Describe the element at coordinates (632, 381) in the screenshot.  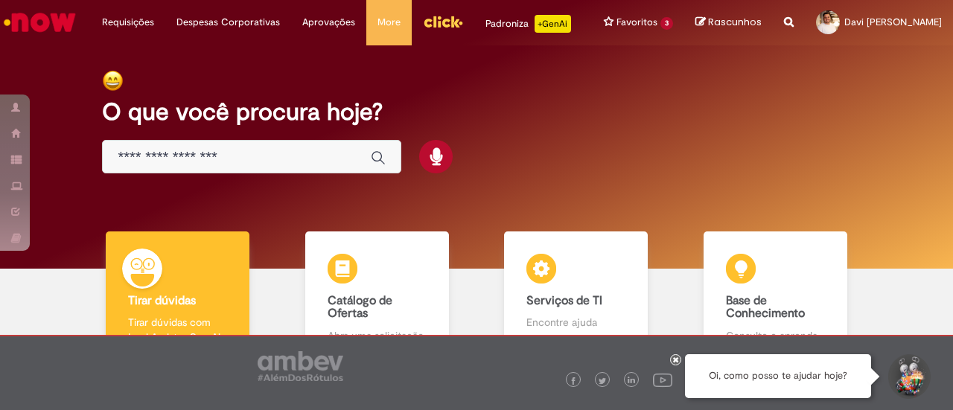
I see `img: logo_footer_linkedin.png` at that location.